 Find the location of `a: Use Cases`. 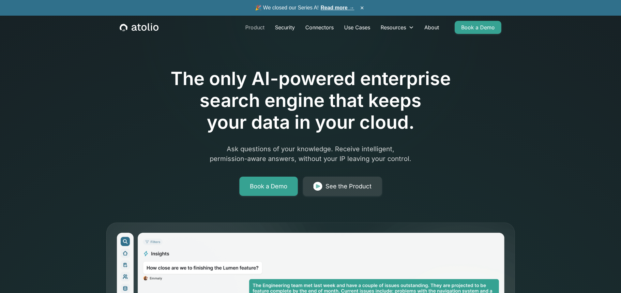

a: Use Cases is located at coordinates (357, 27).